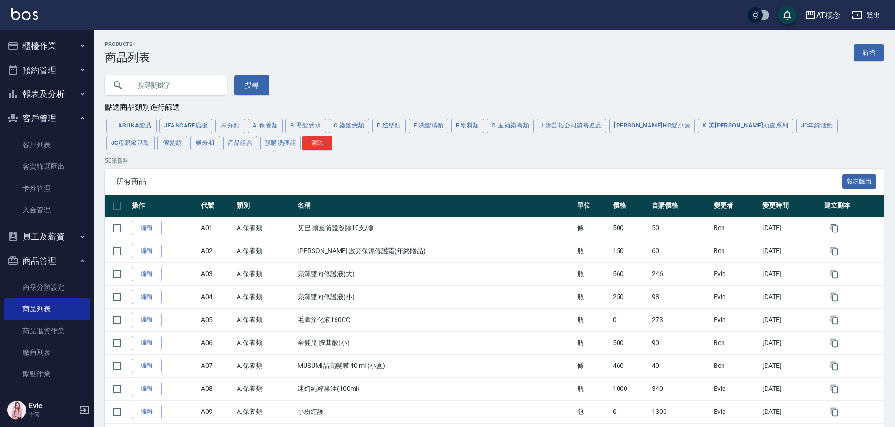 Image resolution: width=895 pixels, height=427 pixels. I want to click on td: 246, so click(680, 274).